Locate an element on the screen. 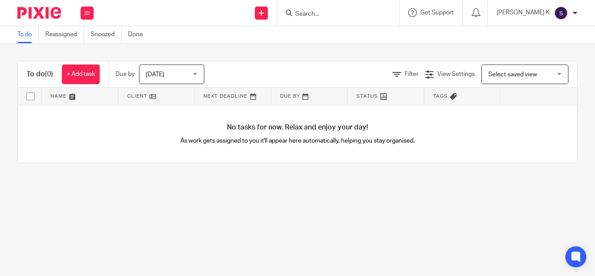  span: Filter is located at coordinates (412, 74).